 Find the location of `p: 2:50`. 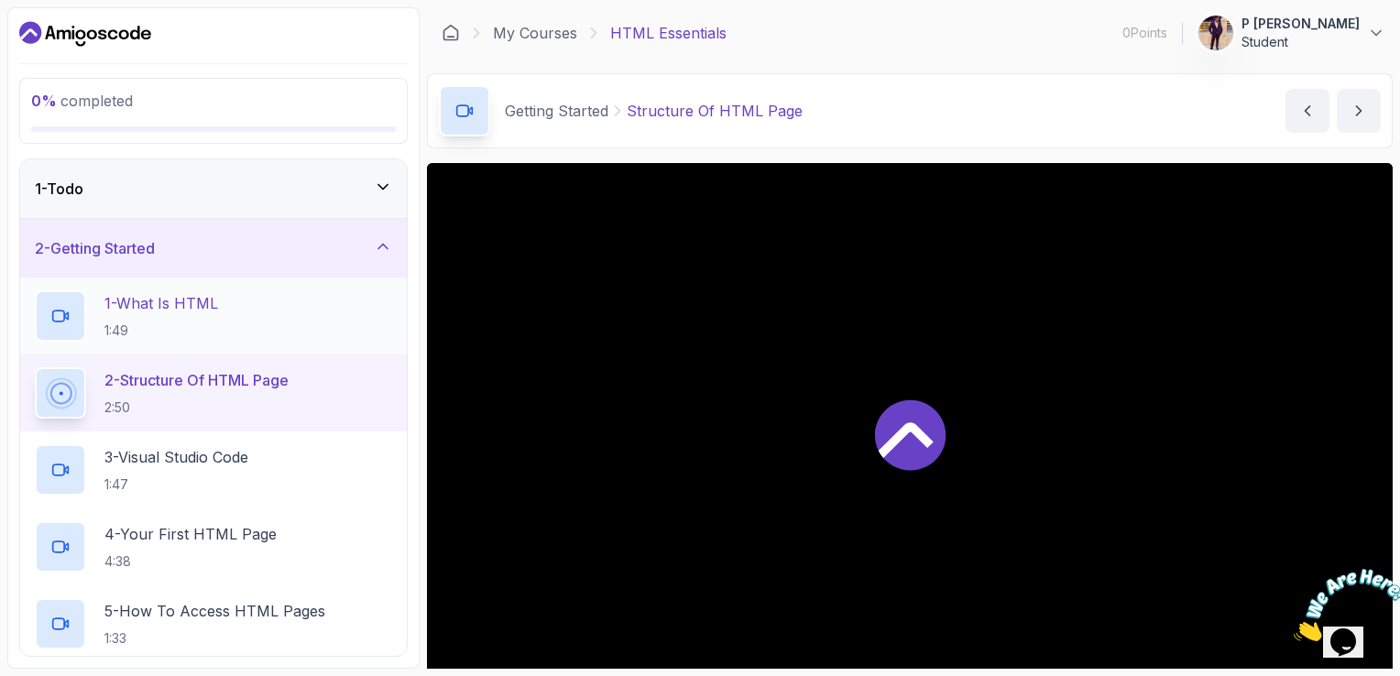

p: 2:50 is located at coordinates (196, 408).